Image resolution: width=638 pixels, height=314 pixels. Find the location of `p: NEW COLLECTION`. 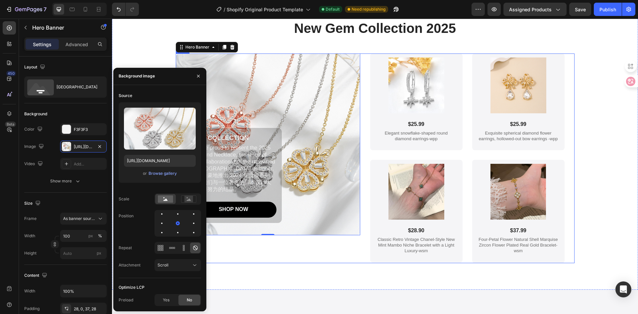

p: NEW COLLECTION is located at coordinates (122, 119).